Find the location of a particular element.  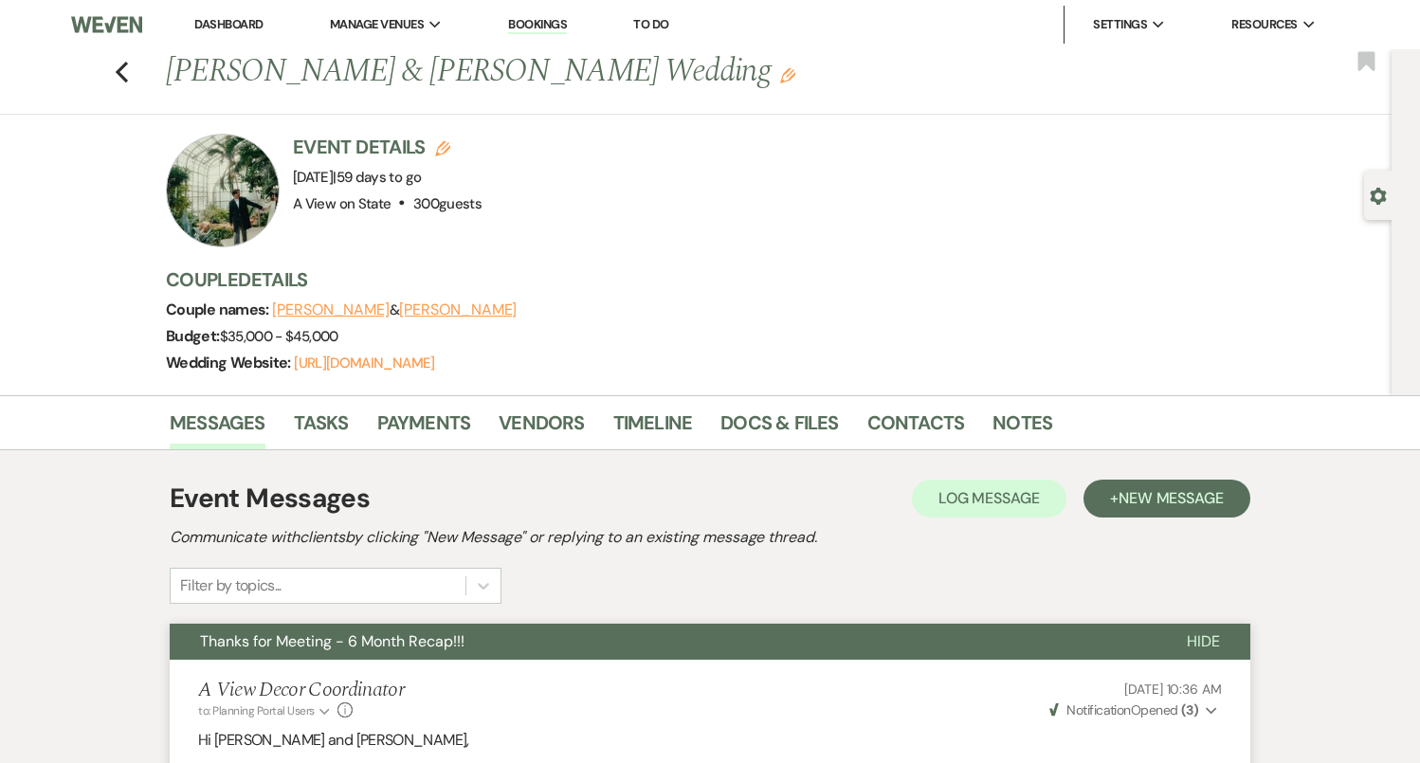

span: Hide is located at coordinates (1203, 641).